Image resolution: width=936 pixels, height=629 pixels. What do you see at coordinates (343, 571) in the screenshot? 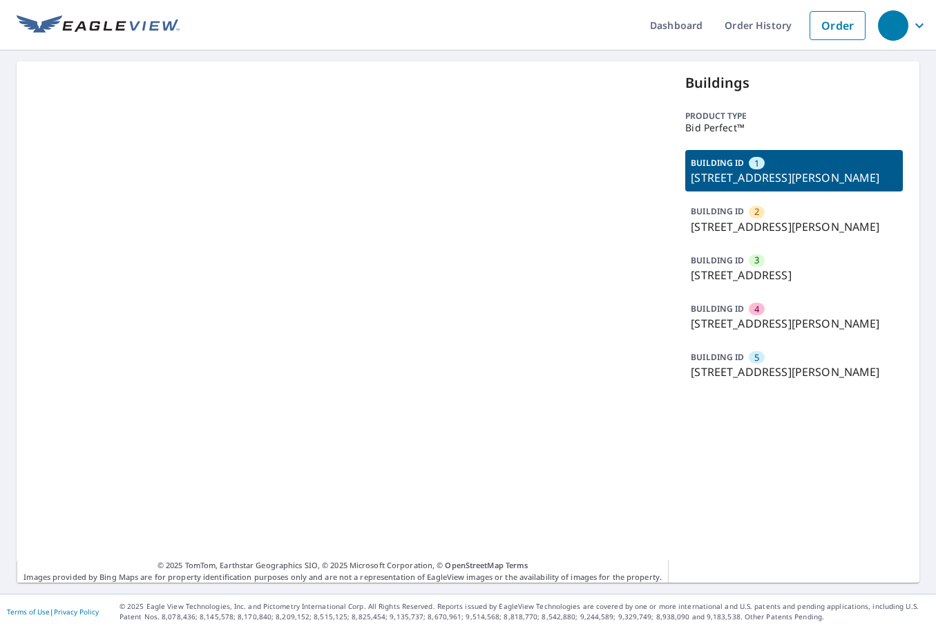
I see `p: Images provided by Bing Maps are for property identification purposes only and are not a represen...` at bounding box center [343, 571].